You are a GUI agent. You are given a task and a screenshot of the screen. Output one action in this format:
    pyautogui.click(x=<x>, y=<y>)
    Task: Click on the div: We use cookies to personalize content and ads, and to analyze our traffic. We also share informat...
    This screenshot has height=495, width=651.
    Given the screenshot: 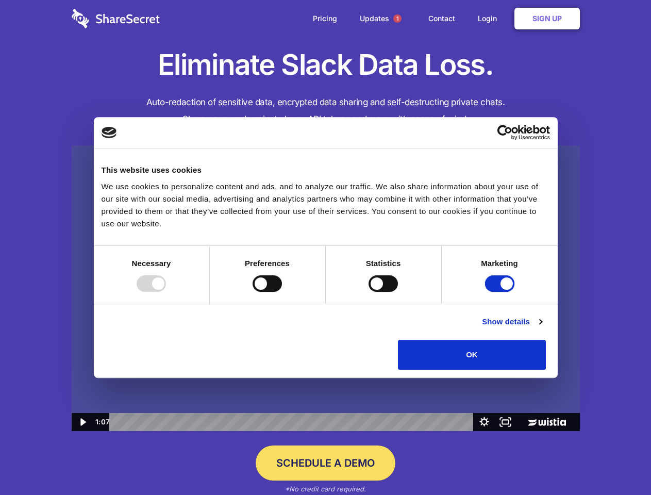 What is the action you would take?
    pyautogui.click(x=326, y=205)
    